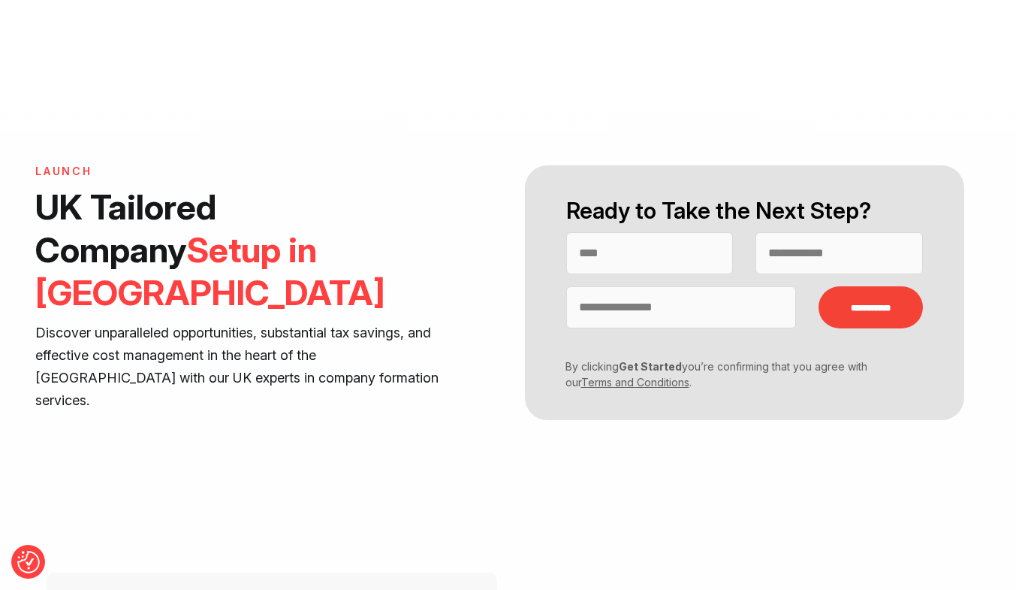 The image size is (1016, 590). I want to click on p: Discover unparalleled opportunities, substantial tax savings, and effective cost management in th..., so click(238, 367).